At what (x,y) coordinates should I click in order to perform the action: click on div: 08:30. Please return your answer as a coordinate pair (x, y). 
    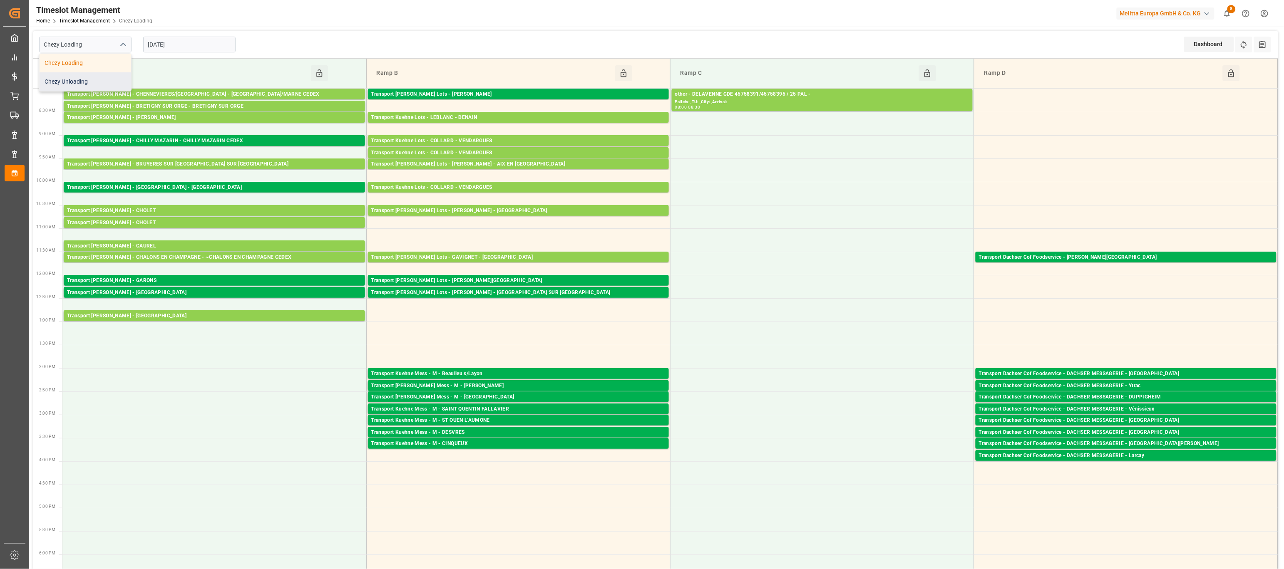
    Looking at the image, I should click on (694, 107).